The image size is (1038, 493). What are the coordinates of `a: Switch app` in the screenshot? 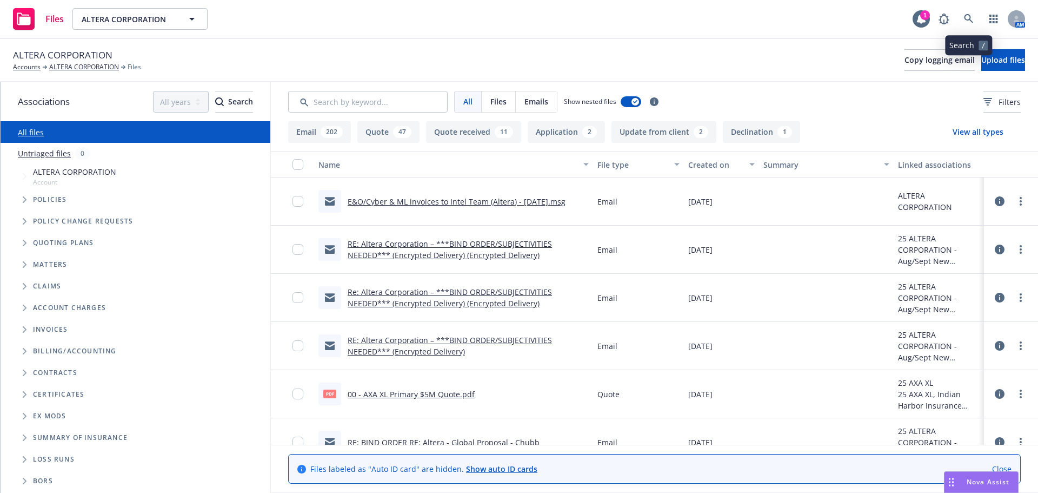 It's located at (994, 19).